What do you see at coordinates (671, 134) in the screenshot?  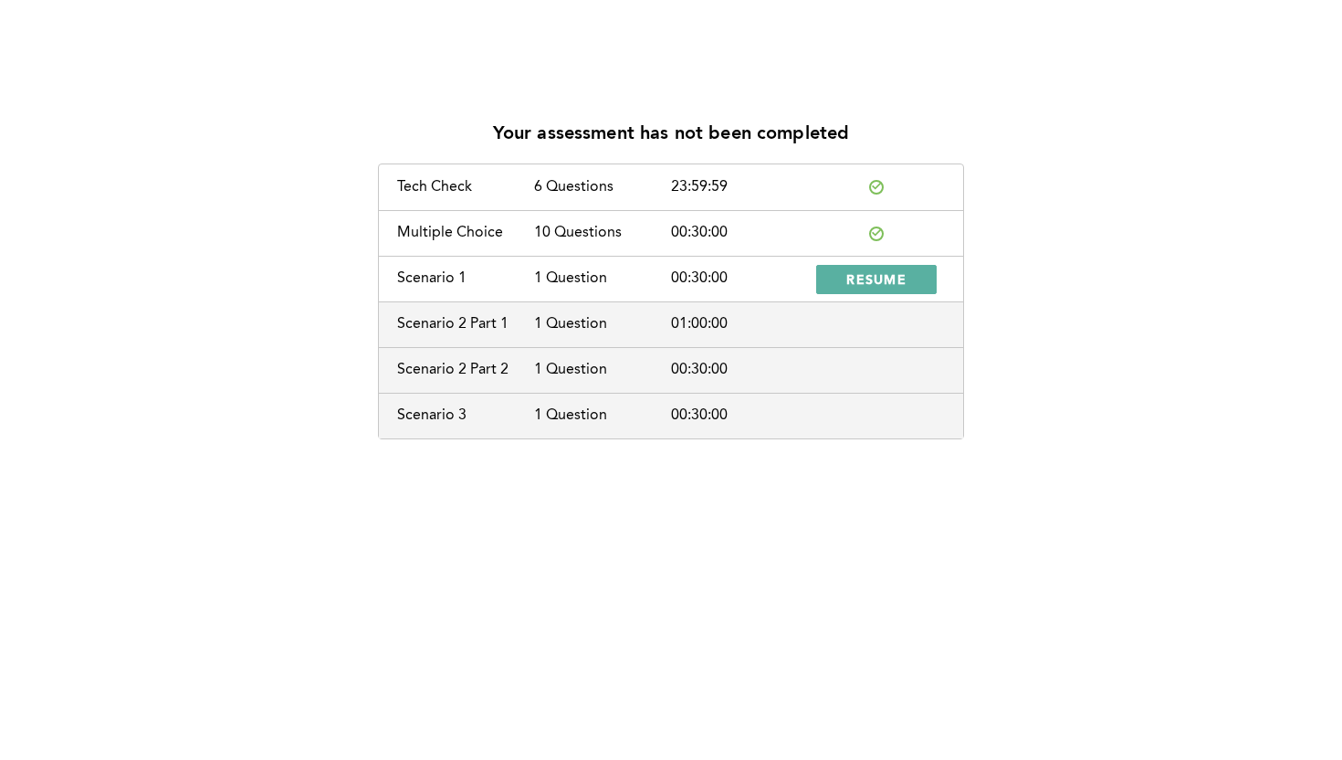 I see `p: Your assessment has not been completed` at bounding box center [671, 134].